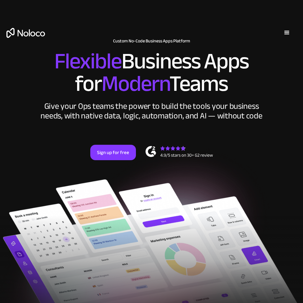 Image resolution: width=303 pixels, height=303 pixels. I want to click on div: Give your Ops teams the power to build the tools your business needs, with native data, logic, au..., so click(151, 111).